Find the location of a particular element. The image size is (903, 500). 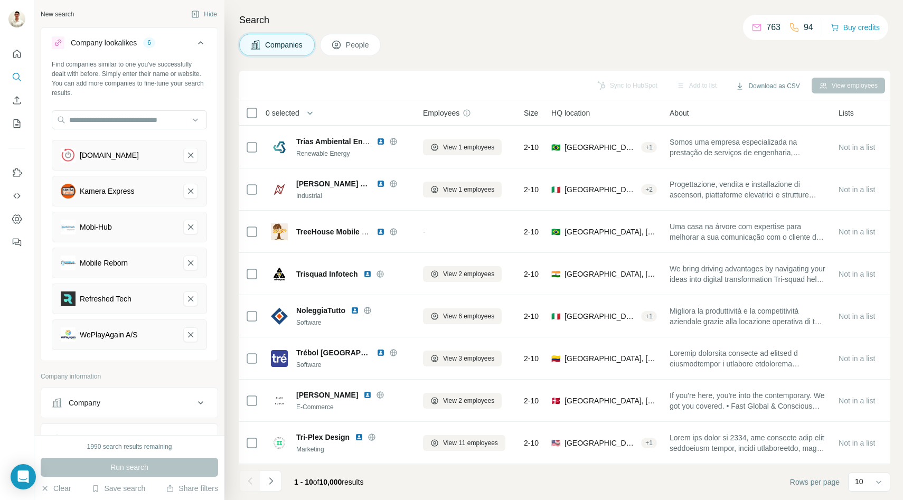

div: Find companies similar to one you've successfully dealt with before. Simply enter their name or w... is located at coordinates (129, 79).